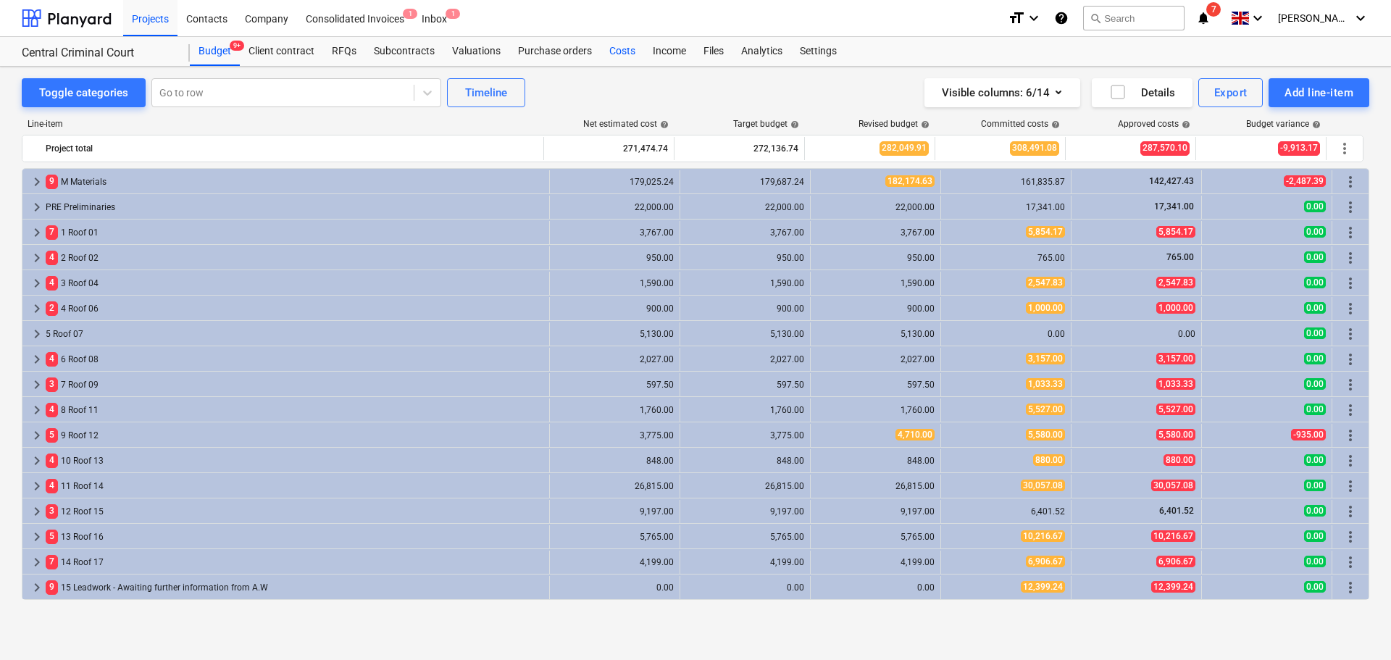 This screenshot has width=1391, height=660. I want to click on div: 1 Roof 01, so click(294, 233).